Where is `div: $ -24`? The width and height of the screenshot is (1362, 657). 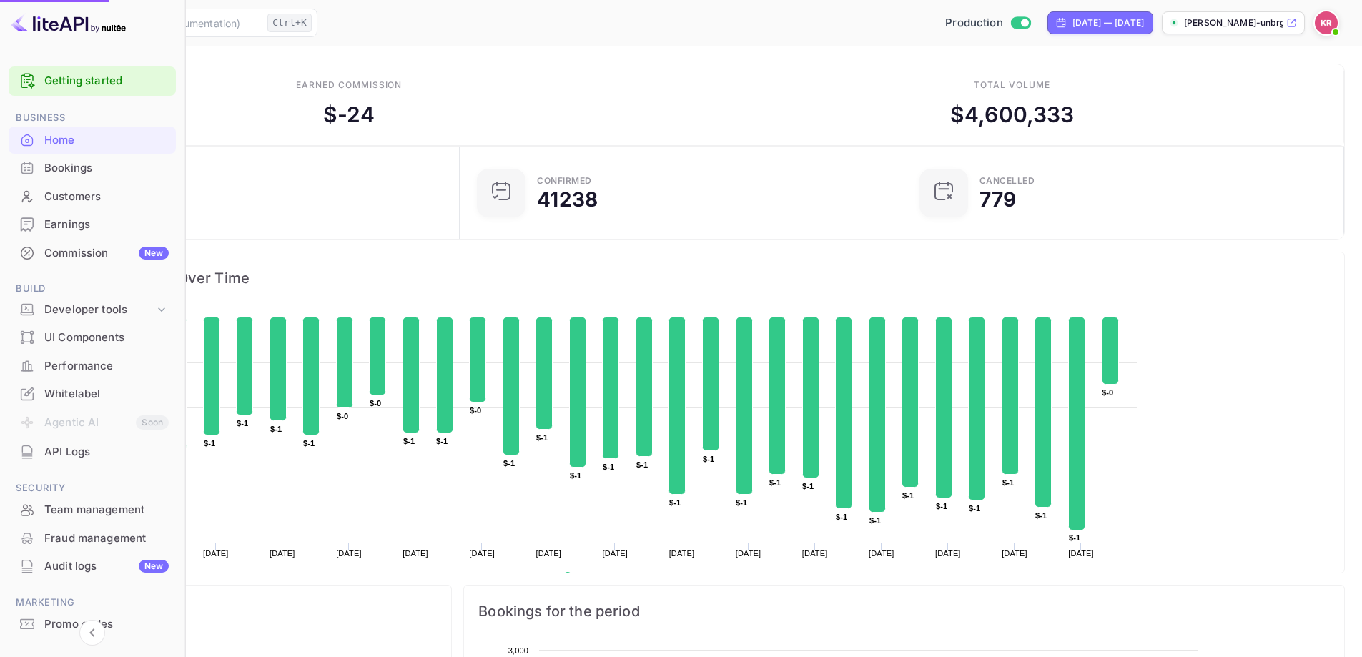 div: $ -24 is located at coordinates (349, 114).